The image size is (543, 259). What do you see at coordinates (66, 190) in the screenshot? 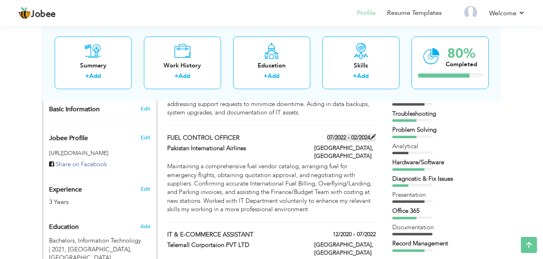
I see `span: Experience` at bounding box center [66, 190].